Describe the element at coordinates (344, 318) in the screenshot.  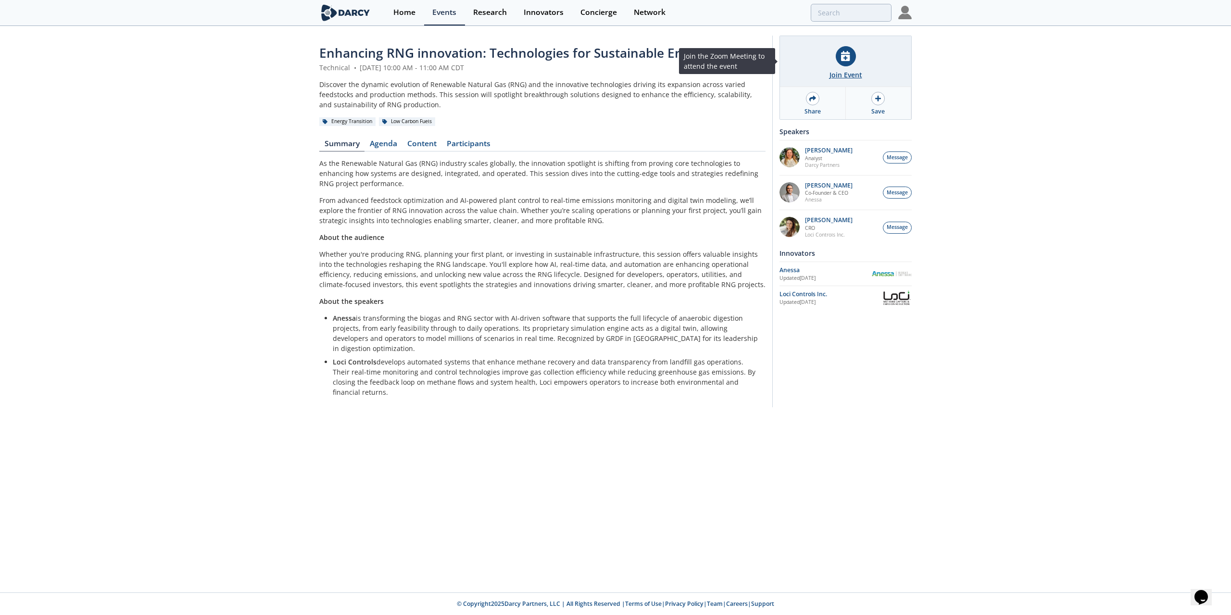
I see `strong: Anessa` at that location.